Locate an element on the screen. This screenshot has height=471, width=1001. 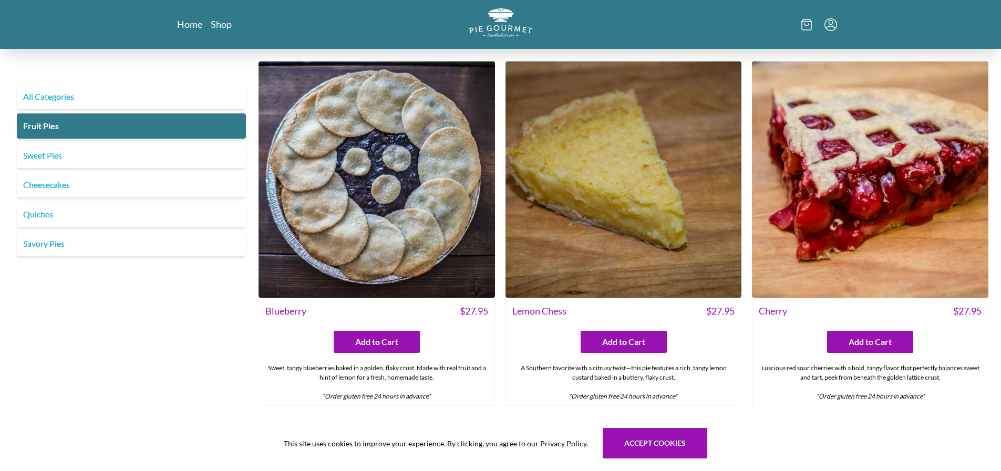
a: Logo is located at coordinates (501, 24).